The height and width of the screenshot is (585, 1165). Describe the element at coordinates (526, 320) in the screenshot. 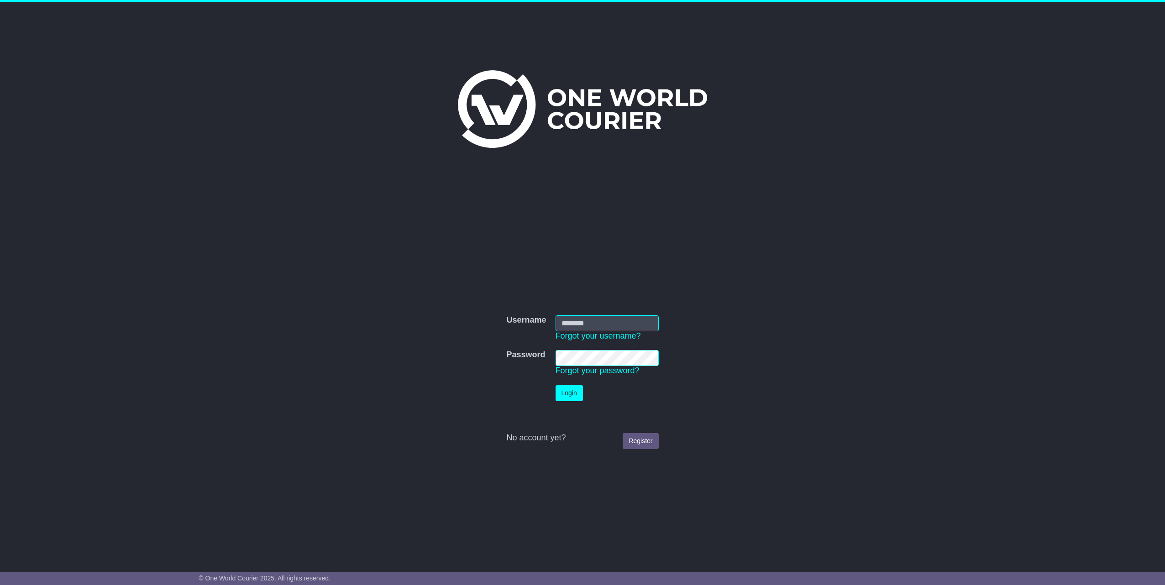

I see `label: Username` at that location.